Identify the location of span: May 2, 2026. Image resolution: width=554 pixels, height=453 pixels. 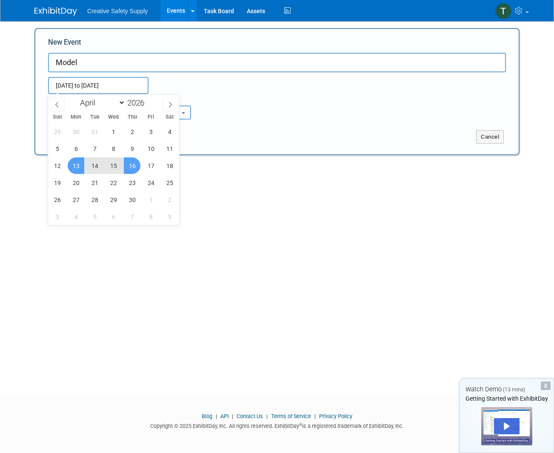
(169, 200).